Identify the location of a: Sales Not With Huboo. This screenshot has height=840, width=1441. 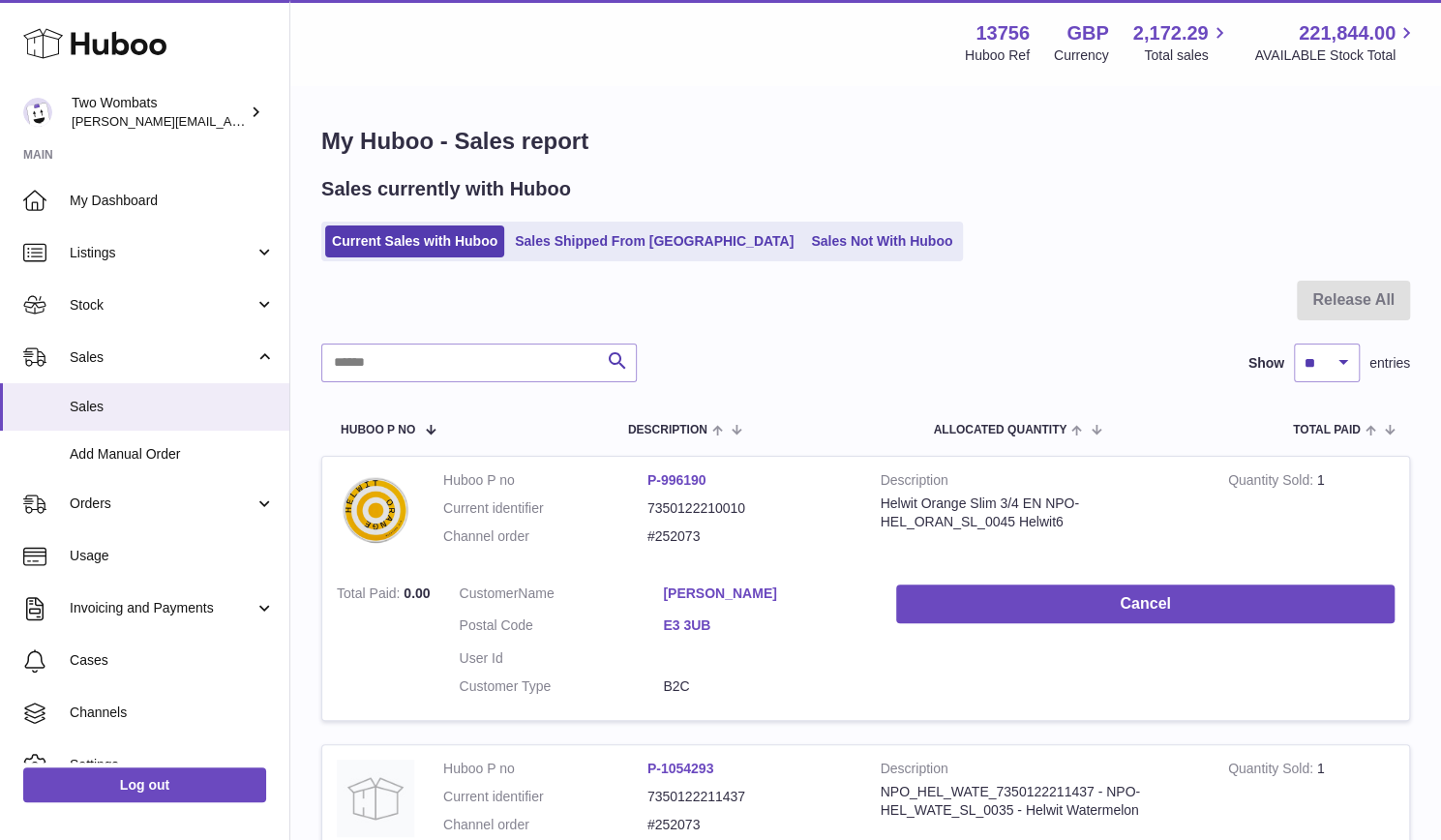
(881, 240).